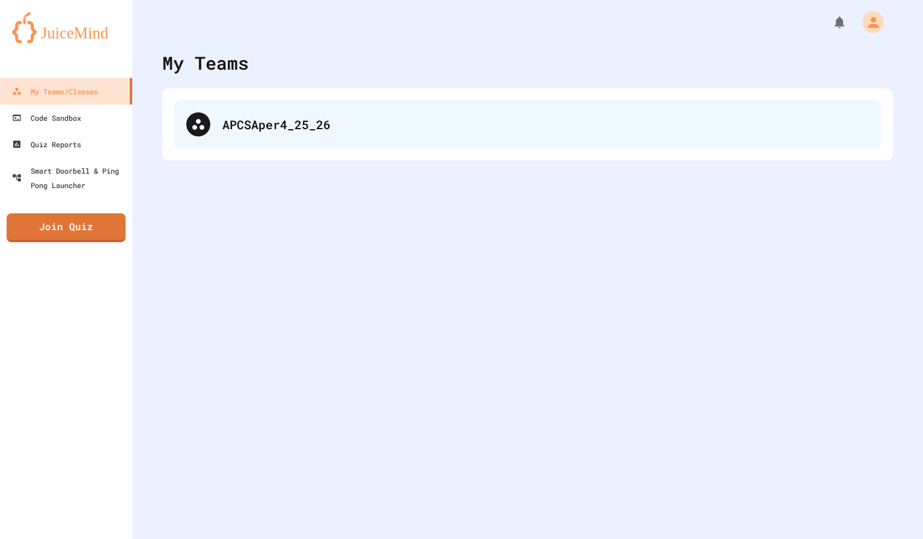  I want to click on div: My Account, so click(869, 22).